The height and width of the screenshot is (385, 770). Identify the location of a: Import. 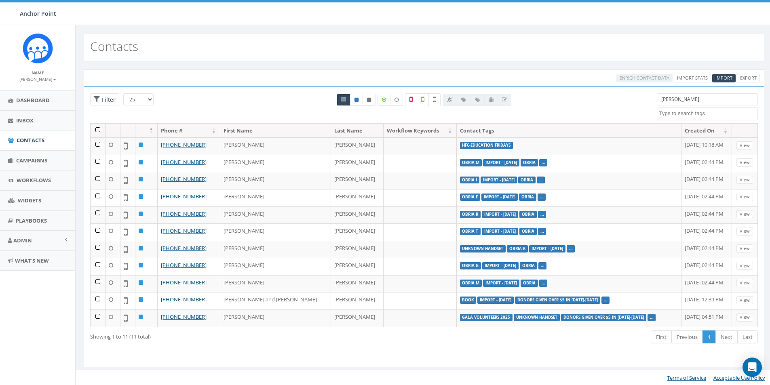
(724, 78).